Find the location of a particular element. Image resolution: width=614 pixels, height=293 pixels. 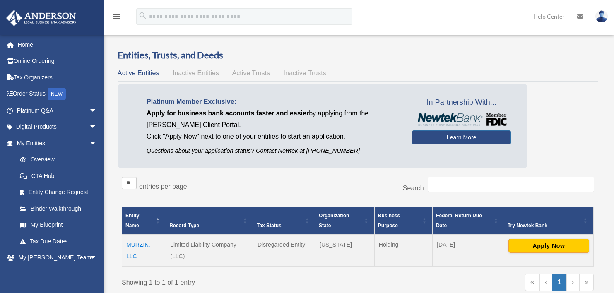

th: Tax Status: Activate to sort is located at coordinates (284, 221).